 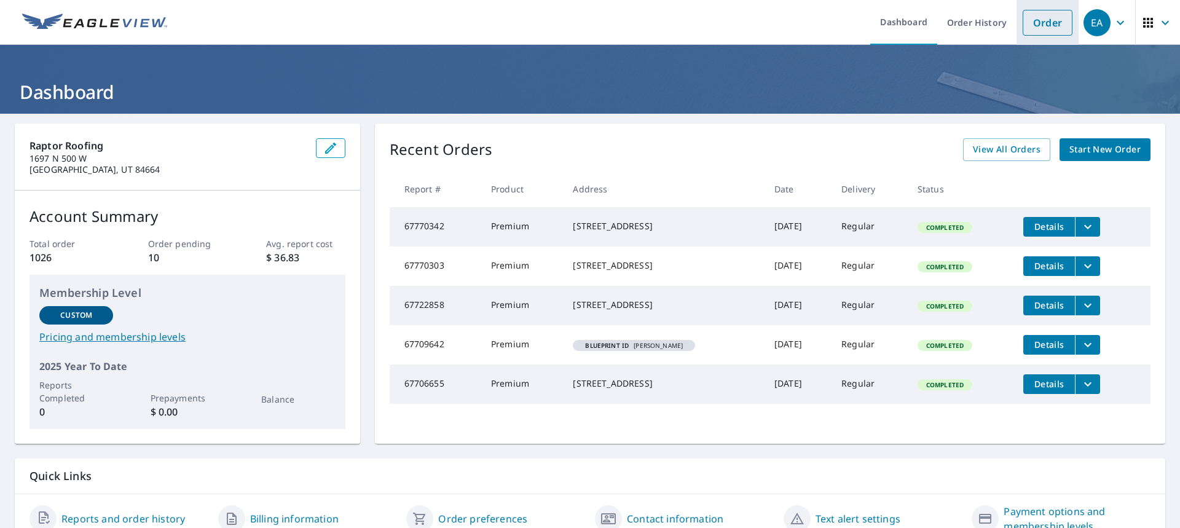 I want to click on p: $ 0.00, so click(x=187, y=412).